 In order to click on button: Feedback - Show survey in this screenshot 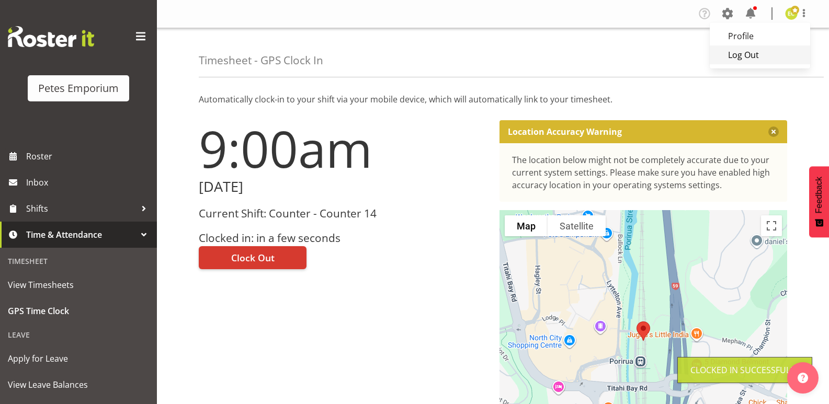, I will do `click(819, 202)`.